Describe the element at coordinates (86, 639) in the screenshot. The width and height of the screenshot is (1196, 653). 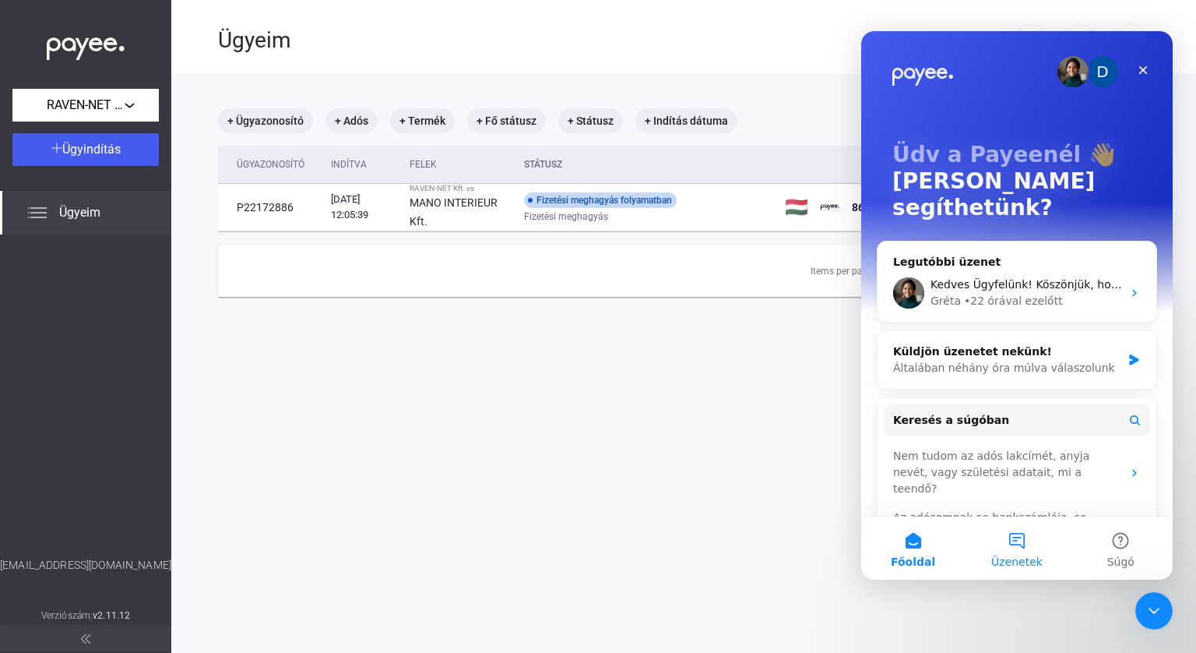
I see `img: arrow-double-left-grey.svg` at that location.